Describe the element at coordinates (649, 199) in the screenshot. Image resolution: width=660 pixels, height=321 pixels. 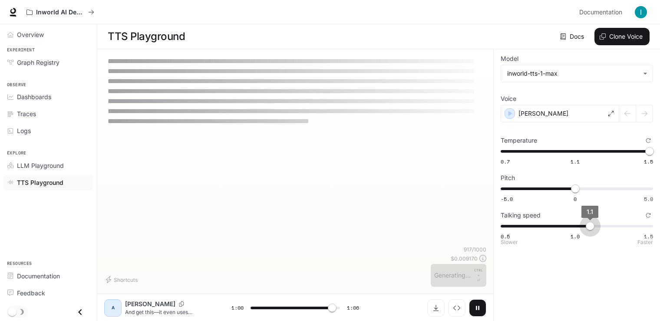
I see `span: 5.0` at that location.